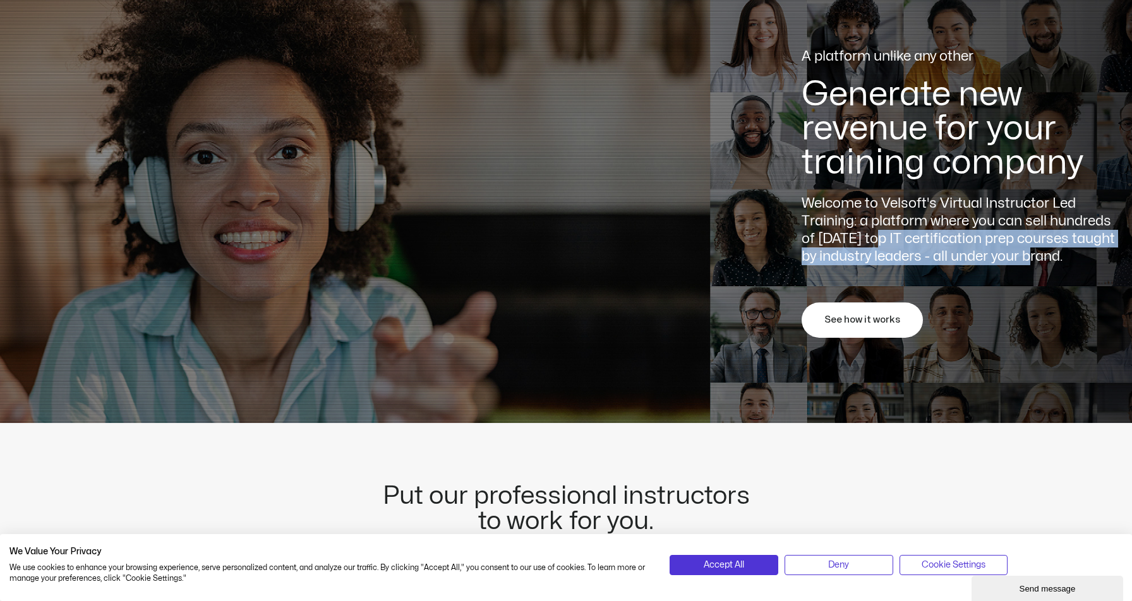 The width and height of the screenshot is (1132, 601). Describe the element at coordinates (330, 574) in the screenshot. I see `p: We use cookies to enhance your browsing experience, serve personalized content, and analyze our t...` at that location.